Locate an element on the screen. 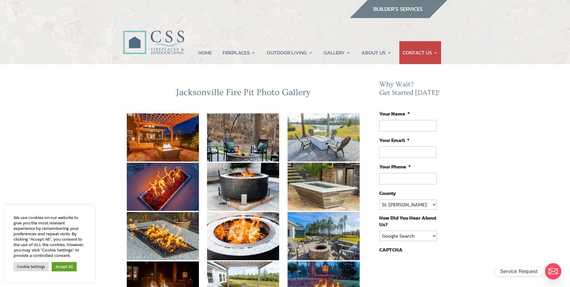 The height and width of the screenshot is (287, 570). div: We use cookies on our website to give you the most relevant experience by remembering your prefer... is located at coordinates (50, 236).